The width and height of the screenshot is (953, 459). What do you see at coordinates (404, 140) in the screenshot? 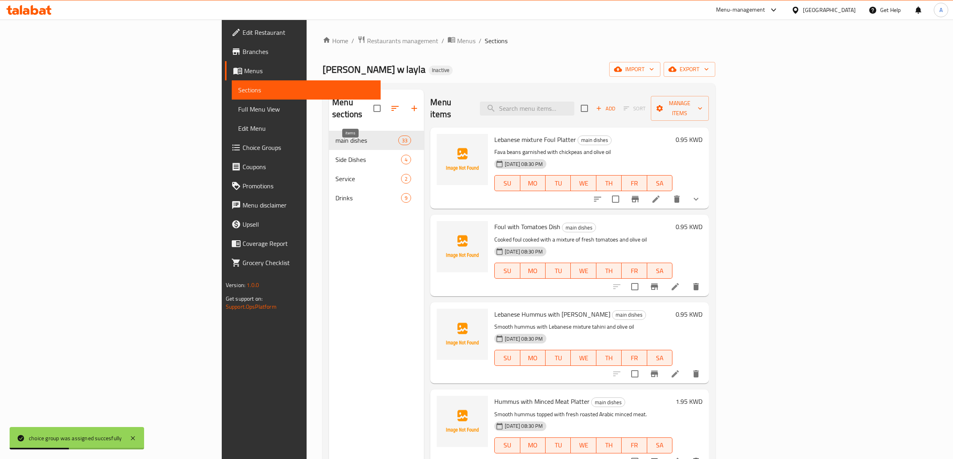
I see `span: 33` at bounding box center [404, 140].